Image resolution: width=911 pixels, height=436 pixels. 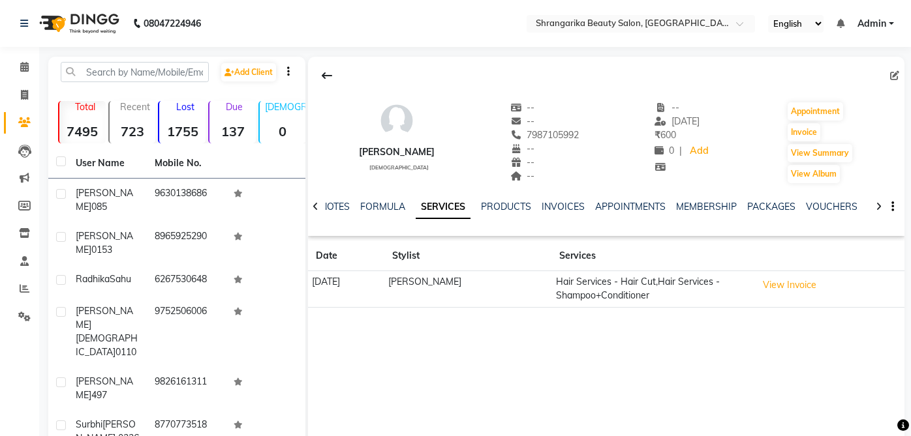 I want to click on th: Date, so click(x=346, y=256).